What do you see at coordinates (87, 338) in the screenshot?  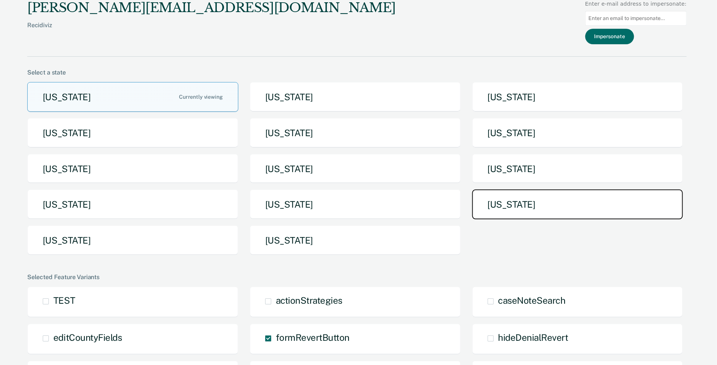 I see `span: editCountyFields` at bounding box center [87, 338].